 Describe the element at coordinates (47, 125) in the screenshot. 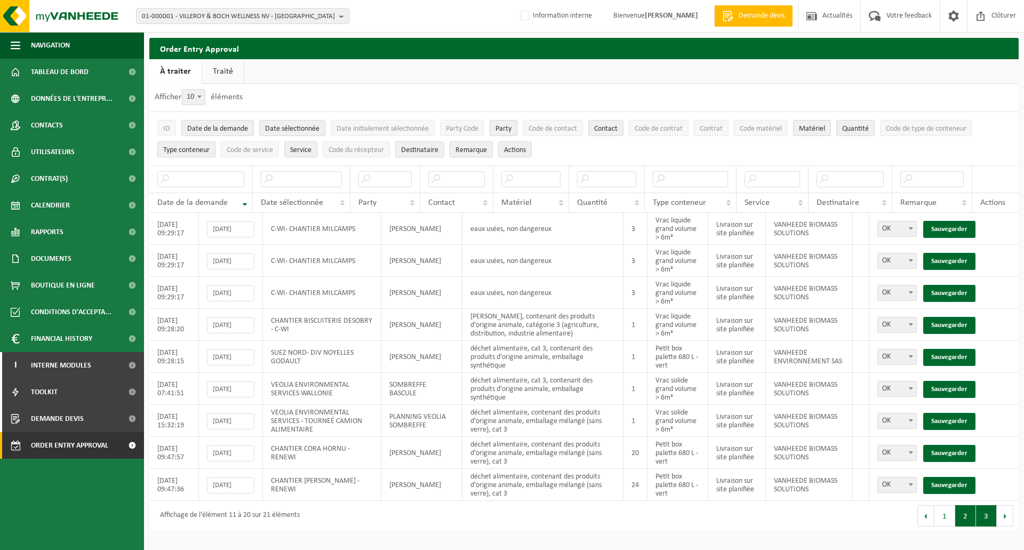

I see `span: Contacts` at that location.